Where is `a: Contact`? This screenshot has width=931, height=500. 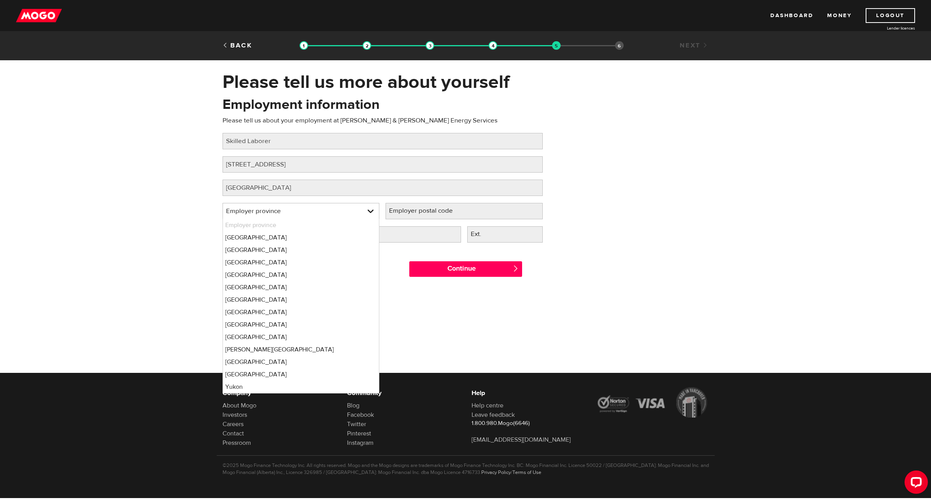 a: Contact is located at coordinates (233, 434).